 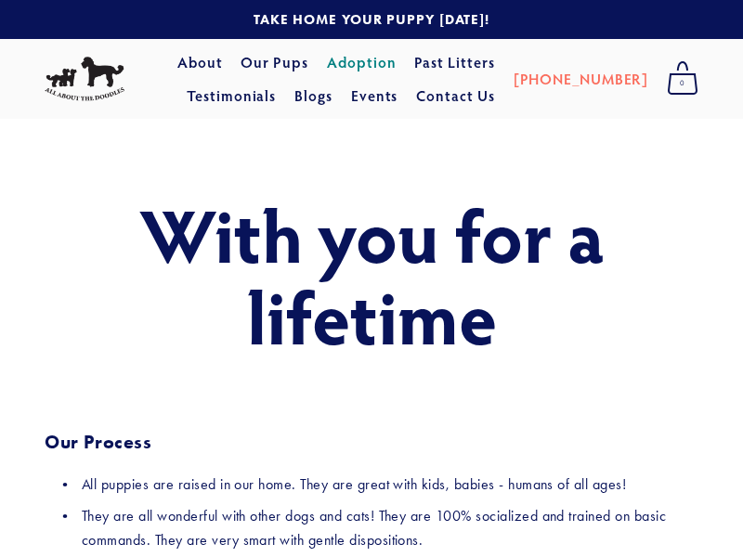 What do you see at coordinates (361, 62) in the screenshot?
I see `a: Adoption` at bounding box center [361, 62].